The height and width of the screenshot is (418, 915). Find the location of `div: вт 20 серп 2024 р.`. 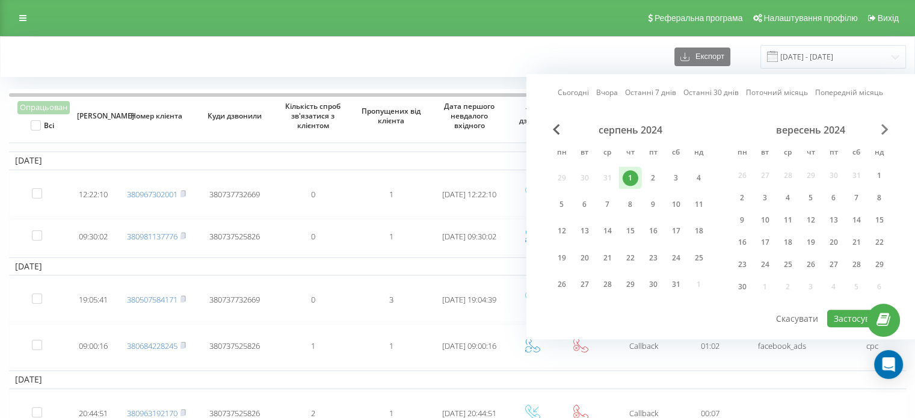

div: вт 20 серп 2024 р. is located at coordinates (585, 258).